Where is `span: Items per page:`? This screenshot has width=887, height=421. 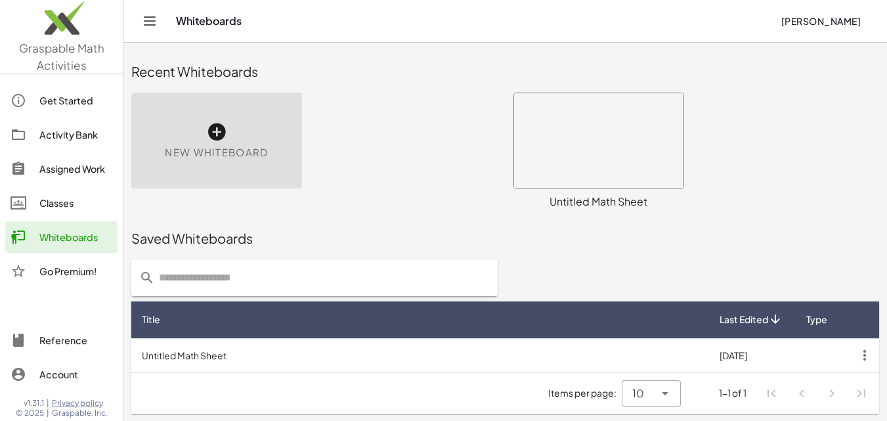 span: Items per page: is located at coordinates (585, 393).